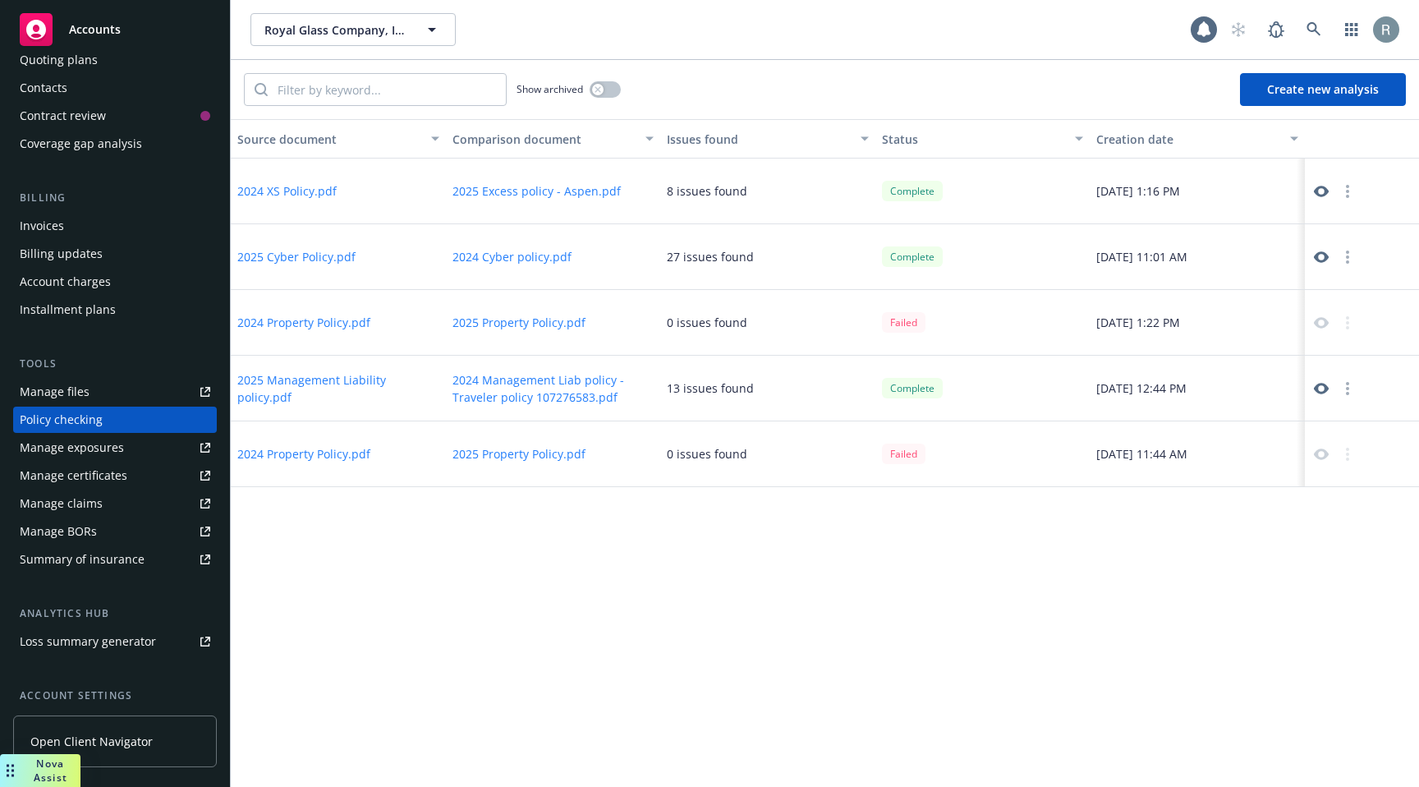 This screenshot has height=787, width=1419. What do you see at coordinates (707, 191) in the screenshot?
I see `div: 8 issues found` at bounding box center [707, 191].